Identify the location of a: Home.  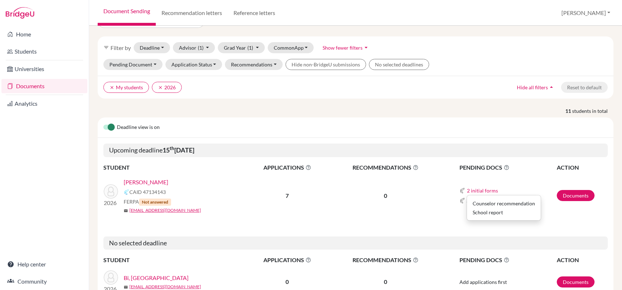
(44, 34).